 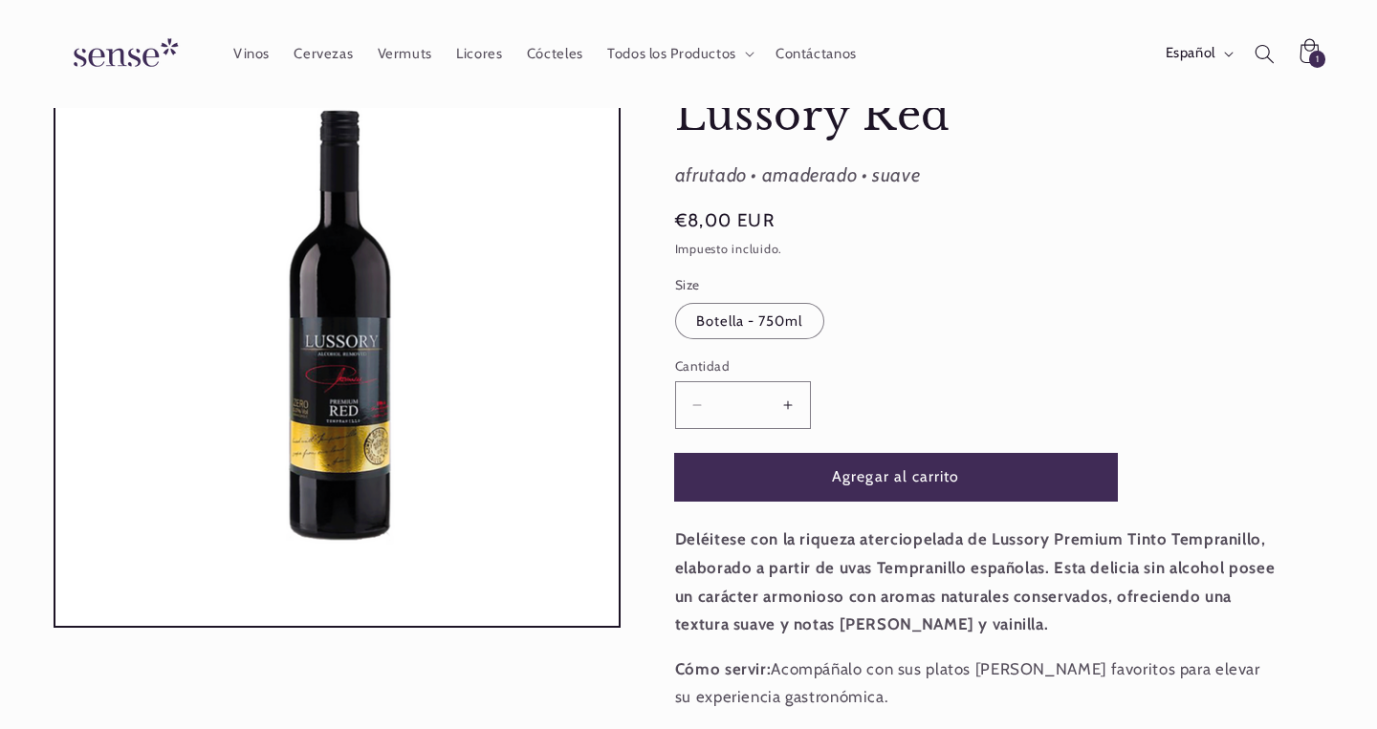 What do you see at coordinates (671, 54) in the screenshot?
I see `span: Todos los Productos` at bounding box center [671, 54].